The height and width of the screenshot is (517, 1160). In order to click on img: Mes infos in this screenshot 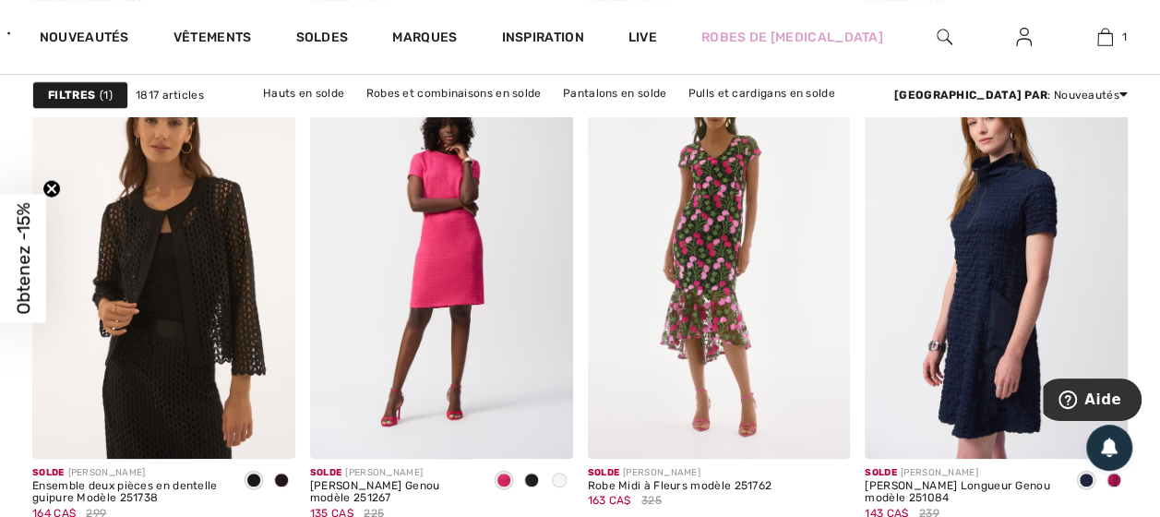, I will do `click(1024, 37)`.